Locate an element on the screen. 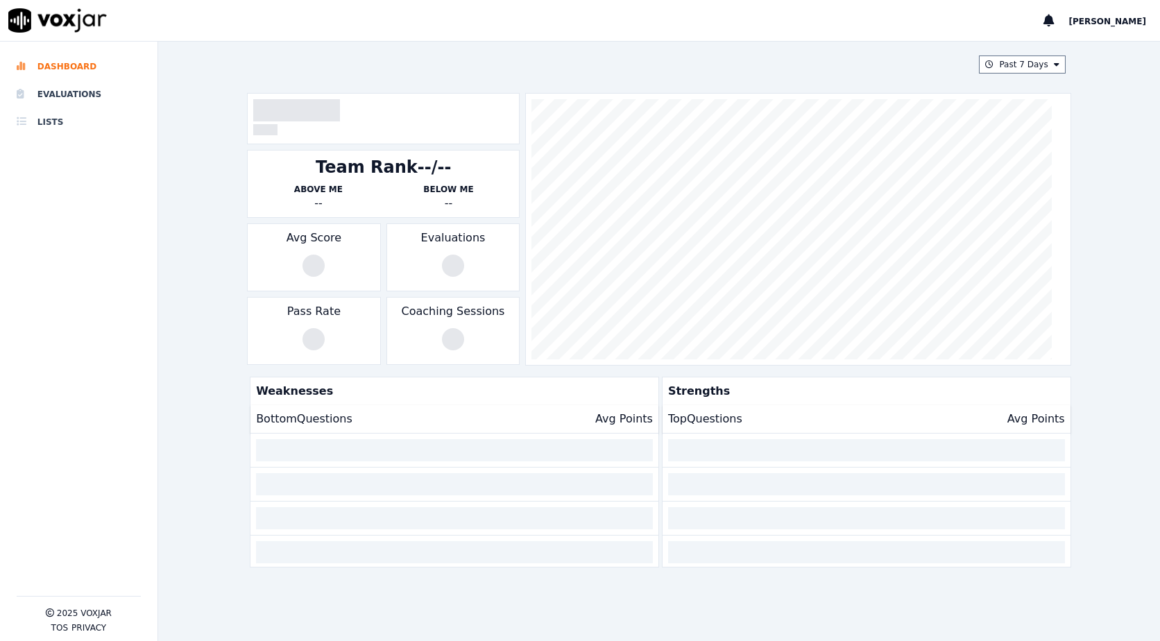  a: Lists is located at coordinates (78, 122).